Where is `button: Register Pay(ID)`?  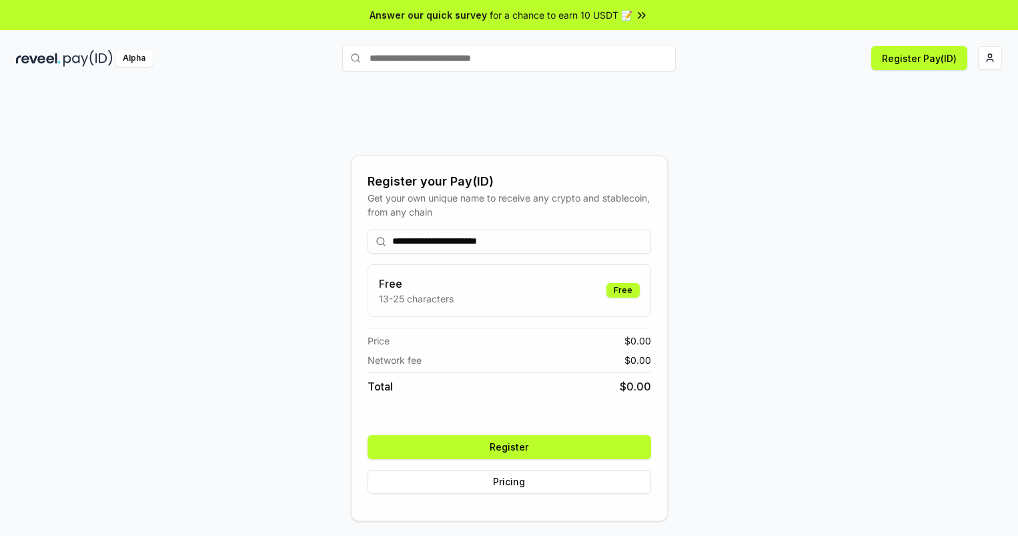
button: Register Pay(ID) is located at coordinates (920, 58).